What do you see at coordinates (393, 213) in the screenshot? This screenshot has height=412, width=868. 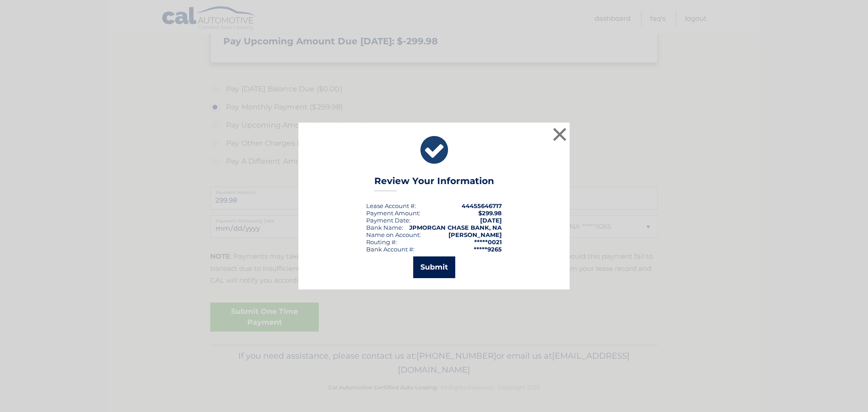 I see `div: Payment Amount:` at bounding box center [393, 213].